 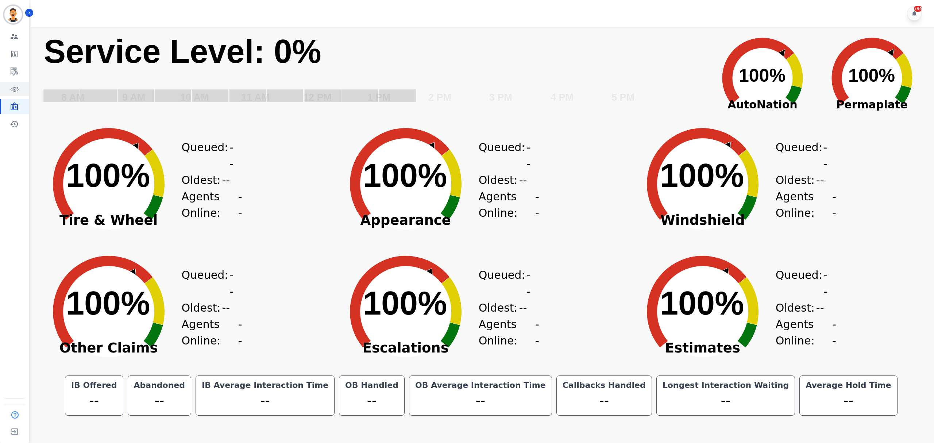 I want to click on span: Tire & Wheel, so click(x=109, y=220).